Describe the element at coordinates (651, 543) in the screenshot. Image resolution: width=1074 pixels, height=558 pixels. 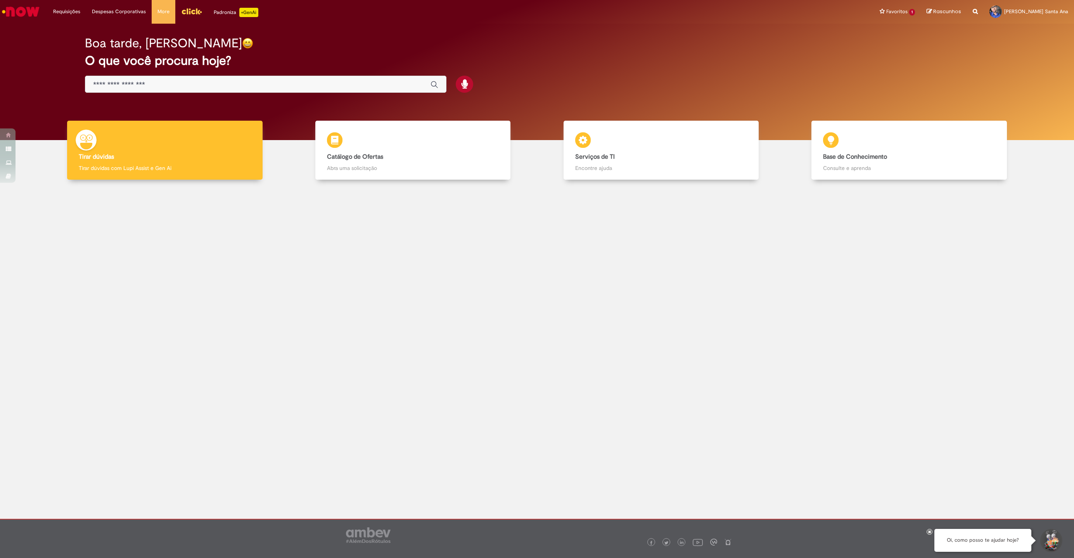
I see `img: logo_footer_facebook.png` at that location.